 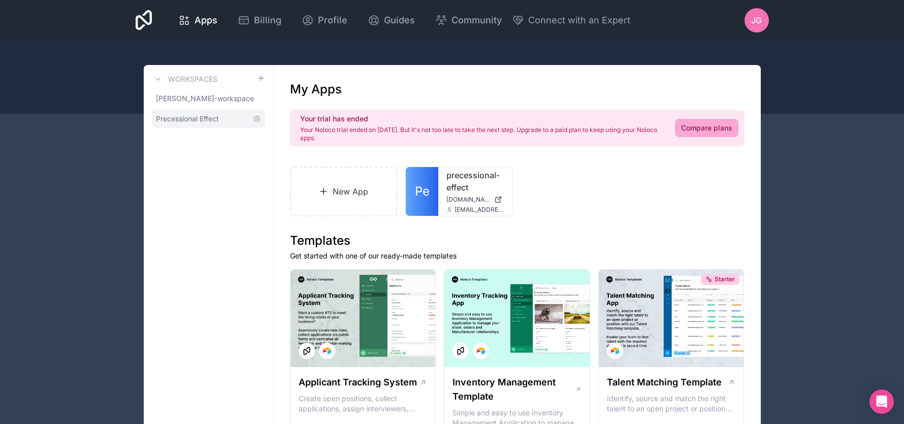 What do you see at coordinates (208, 119) in the screenshot?
I see `a: Precessional Effect` at bounding box center [208, 119].